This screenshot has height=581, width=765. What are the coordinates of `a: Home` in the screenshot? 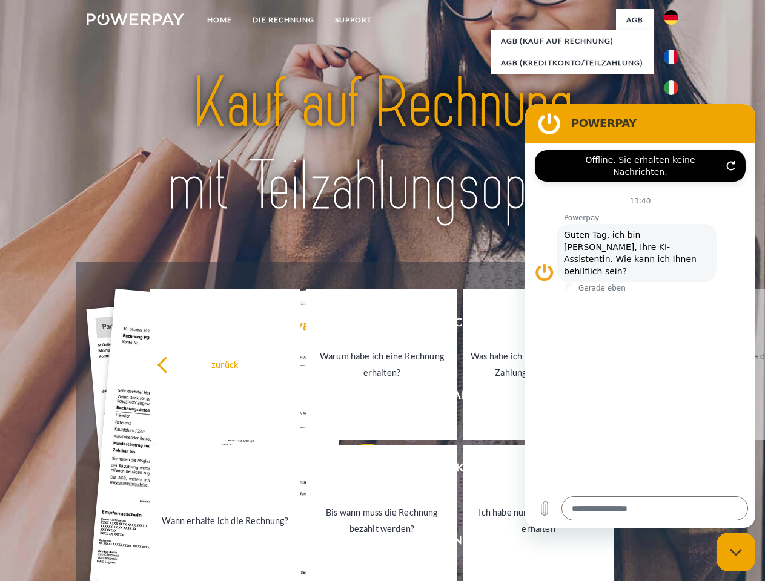 It's located at (219, 20).